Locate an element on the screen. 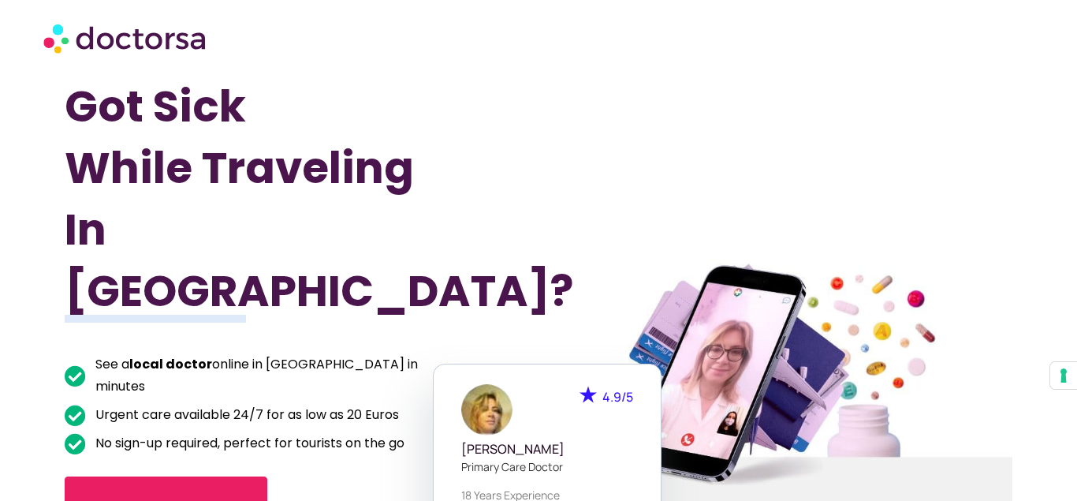 This screenshot has height=501, width=1077. span: Urgent care available 24/7 for as low as 20 Euros is located at coordinates (245, 415).